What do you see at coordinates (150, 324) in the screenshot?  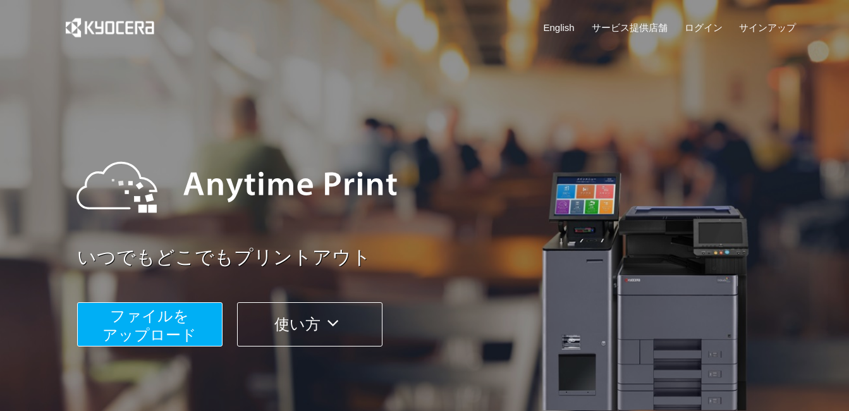 I see `button: ファイルを​​アップロード` at bounding box center [150, 324].